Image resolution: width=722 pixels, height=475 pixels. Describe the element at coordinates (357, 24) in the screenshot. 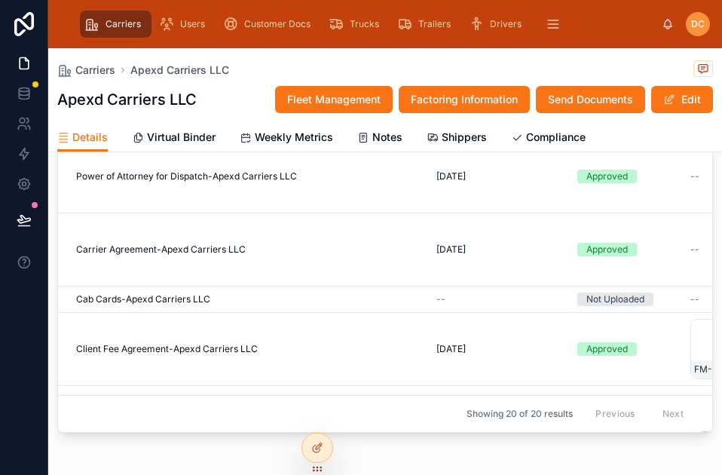

I see `a: Trucks` at that location.